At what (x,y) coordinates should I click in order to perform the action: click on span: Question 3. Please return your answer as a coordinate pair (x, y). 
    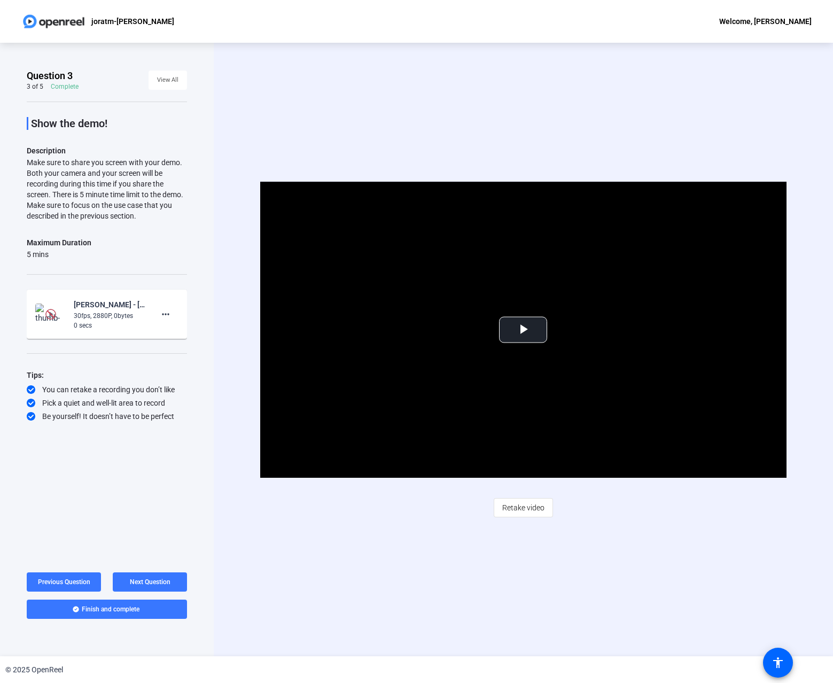
    Looking at the image, I should click on (50, 76).